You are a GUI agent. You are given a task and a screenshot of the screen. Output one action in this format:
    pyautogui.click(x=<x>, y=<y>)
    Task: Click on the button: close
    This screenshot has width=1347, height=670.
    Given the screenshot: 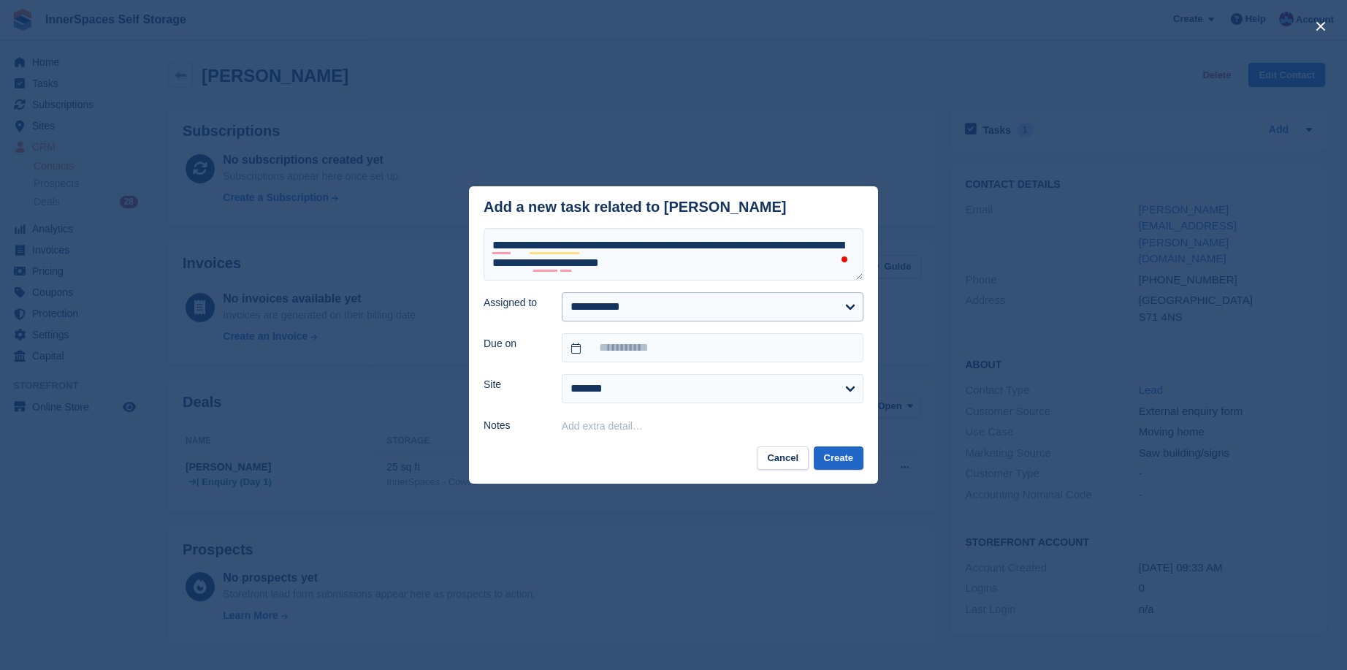 What is the action you would take?
    pyautogui.click(x=1320, y=26)
    